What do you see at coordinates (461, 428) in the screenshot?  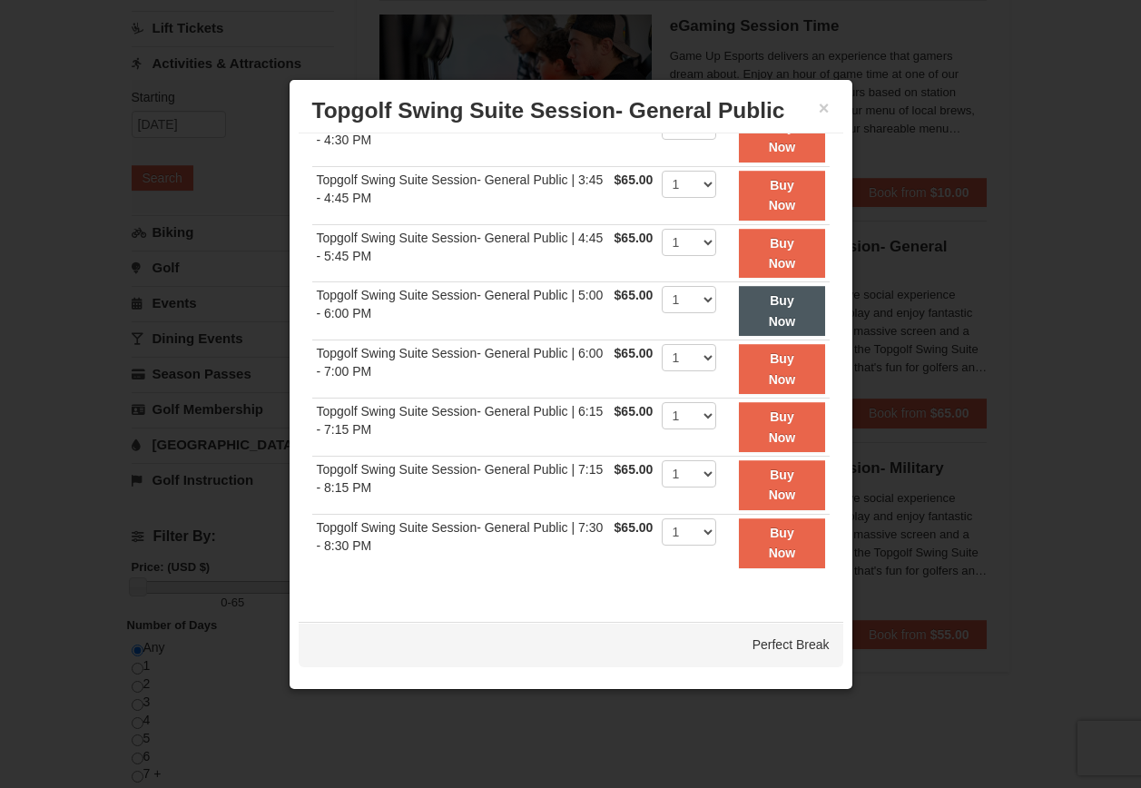 I see `td: Topgolf Swing Suite Session- General Public | 6:15 - 7:15 PM` at bounding box center [461, 428].